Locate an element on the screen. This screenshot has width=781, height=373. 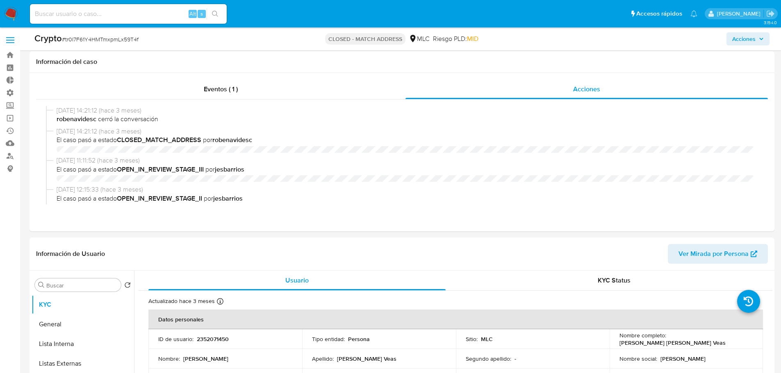
p: Persona is located at coordinates (359, 339).